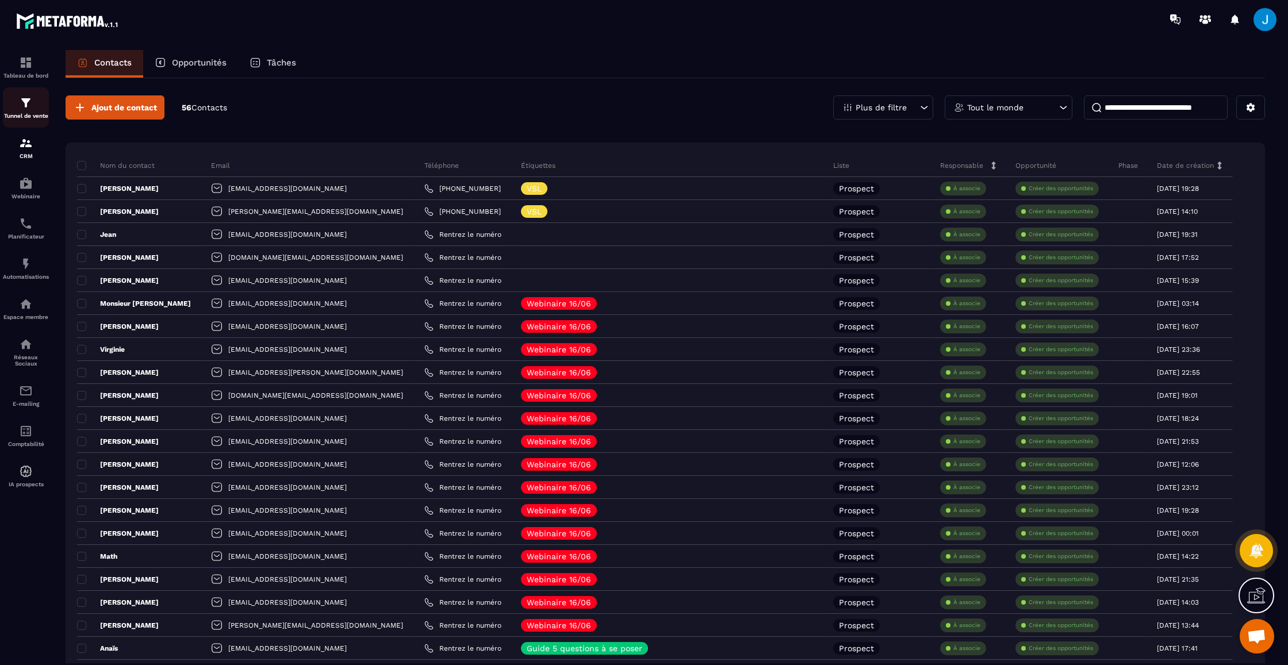 Image resolution: width=1288 pixels, height=665 pixels. Describe the element at coordinates (26, 116) in the screenshot. I see `p: Tunnel de vente` at that location.